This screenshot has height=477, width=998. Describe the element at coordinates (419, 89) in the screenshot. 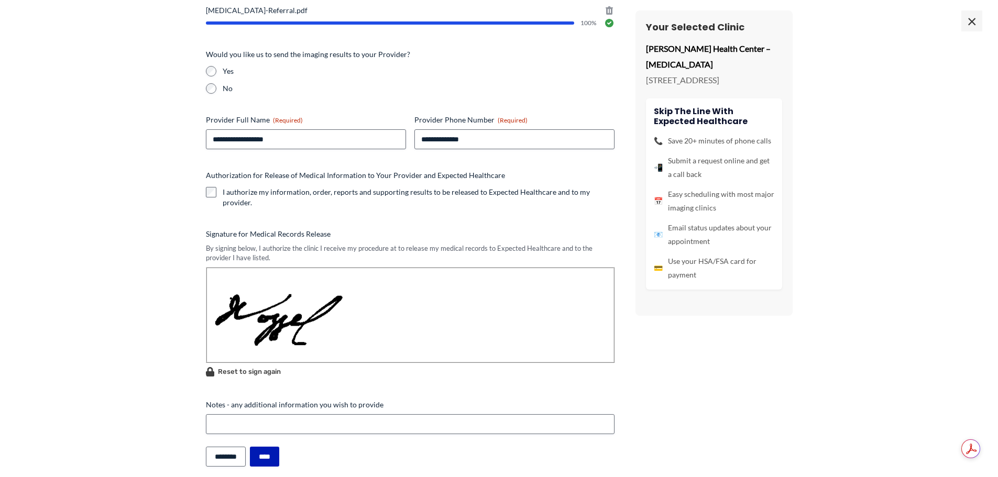

I see `label: No` at that location.